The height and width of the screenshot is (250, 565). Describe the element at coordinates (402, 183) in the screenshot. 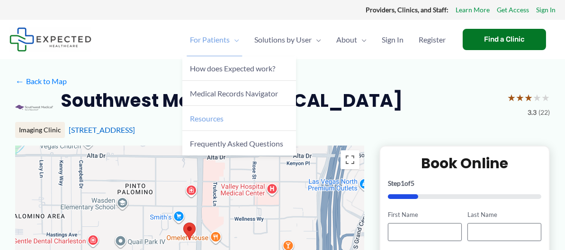

I see `span: 1` at that location.